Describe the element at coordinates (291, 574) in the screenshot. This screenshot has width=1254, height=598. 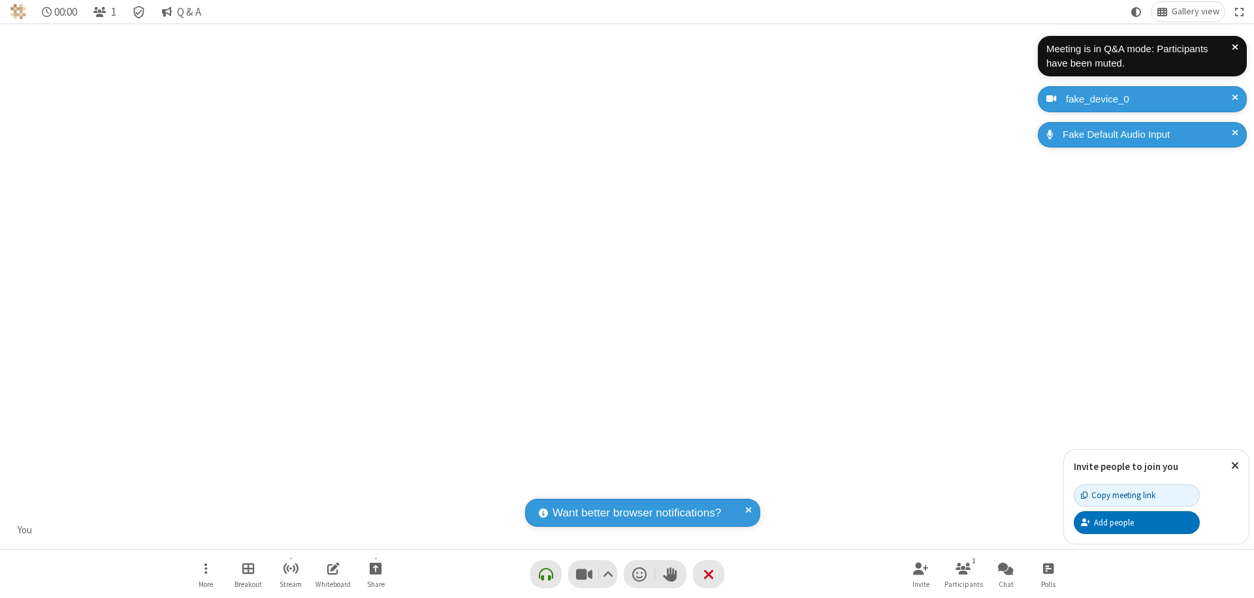
I see `button: Start streaming` at that location.